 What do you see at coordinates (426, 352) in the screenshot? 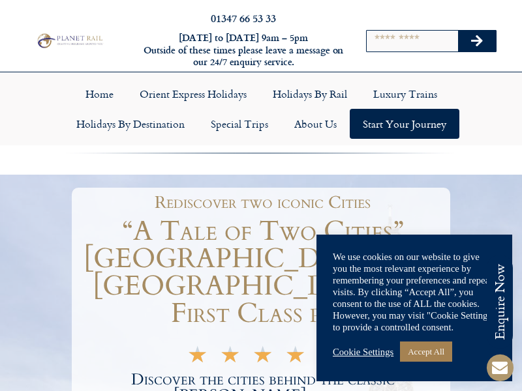
I see `a: Accept All` at bounding box center [426, 352].